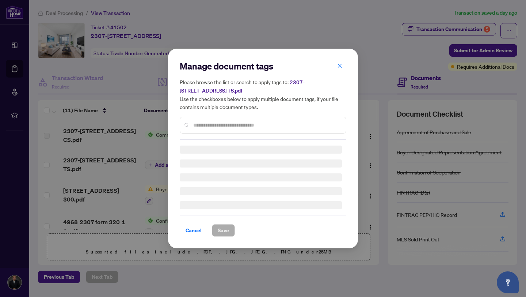  I want to click on button: Save, so click(223, 230).